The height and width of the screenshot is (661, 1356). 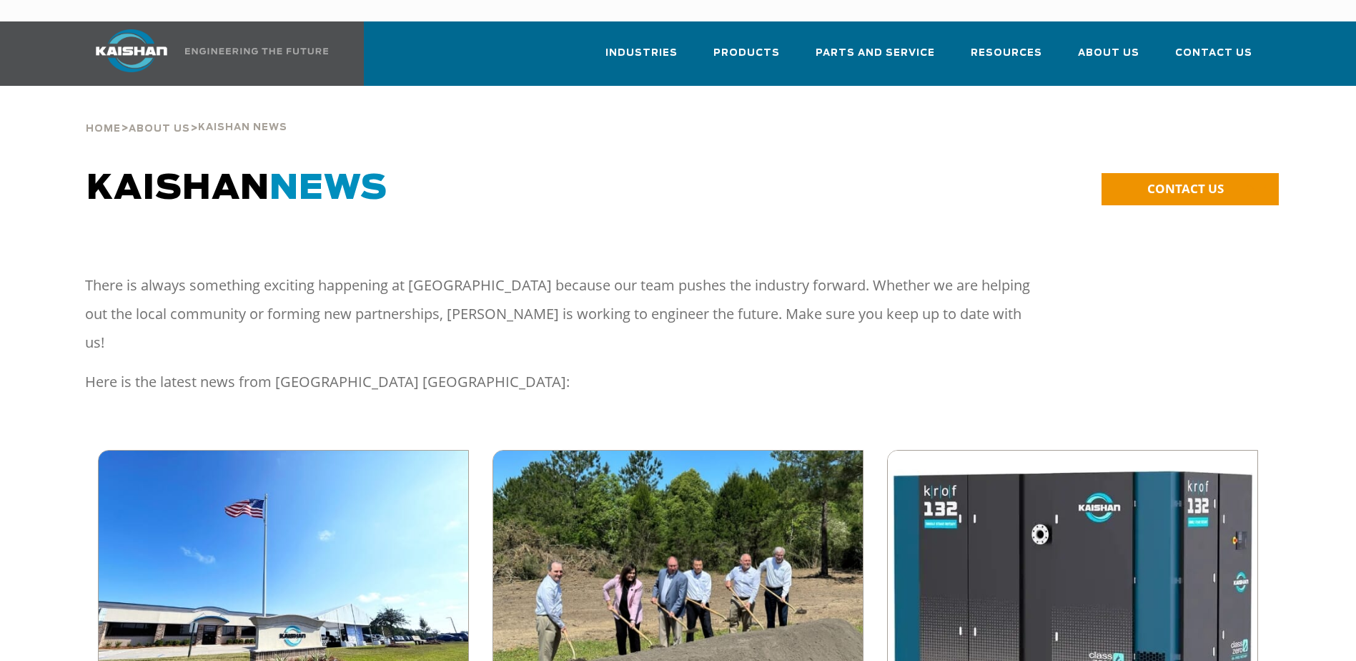 What do you see at coordinates (1007, 59) in the screenshot?
I see `a: Resources` at bounding box center [1007, 59].